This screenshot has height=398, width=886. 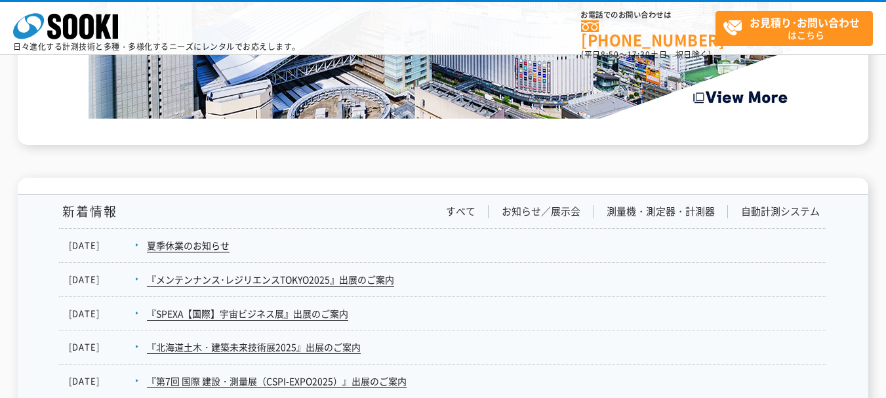 What do you see at coordinates (639, 54) in the screenshot?
I see `span: 17:30` at bounding box center [639, 54].